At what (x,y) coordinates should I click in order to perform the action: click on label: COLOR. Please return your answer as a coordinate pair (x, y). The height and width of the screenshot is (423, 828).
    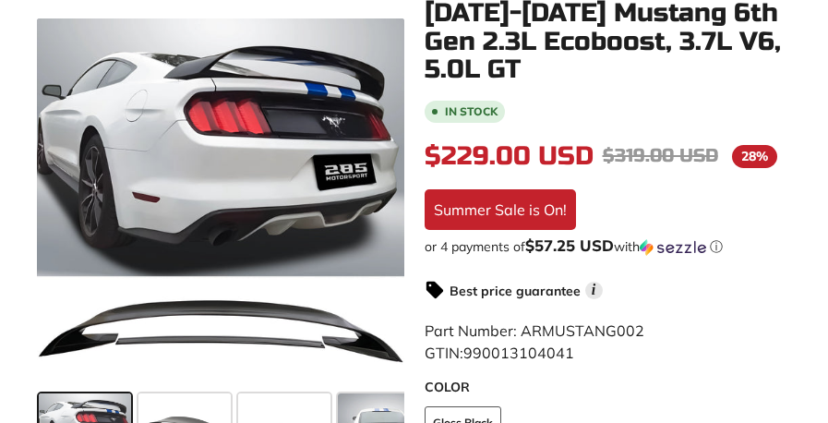
    Looking at the image, I should click on (608, 387).